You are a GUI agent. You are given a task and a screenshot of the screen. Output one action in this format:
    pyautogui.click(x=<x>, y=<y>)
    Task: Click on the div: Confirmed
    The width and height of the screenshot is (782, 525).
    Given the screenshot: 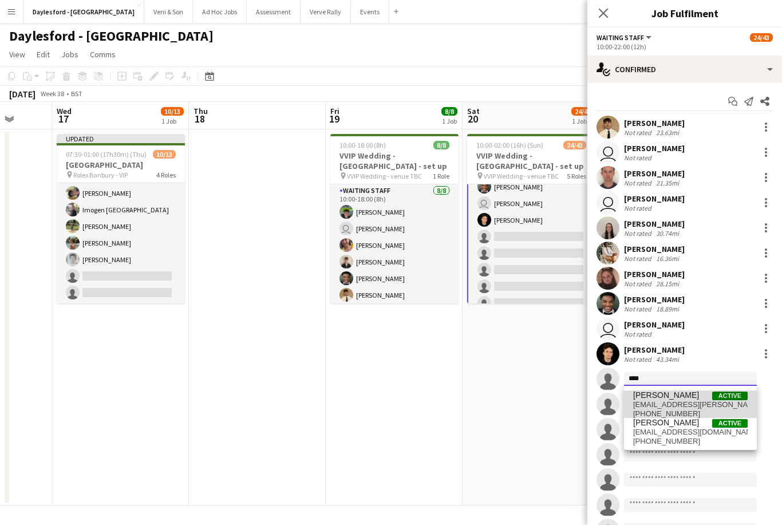 What is the action you would take?
    pyautogui.click(x=685, y=69)
    